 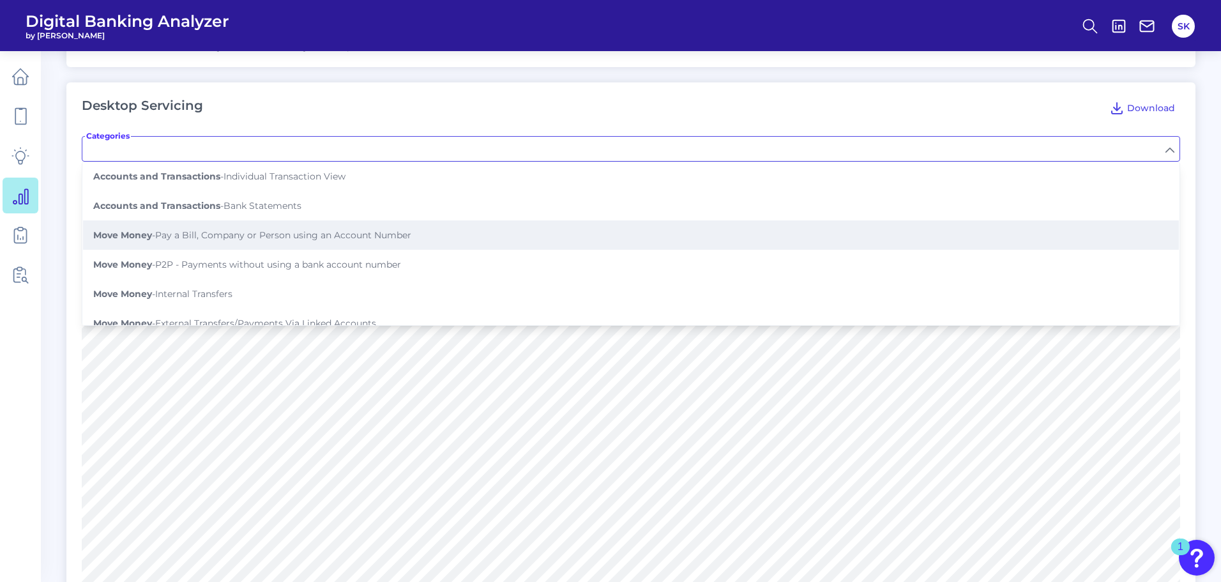 I want to click on button: SK, so click(x=1183, y=26).